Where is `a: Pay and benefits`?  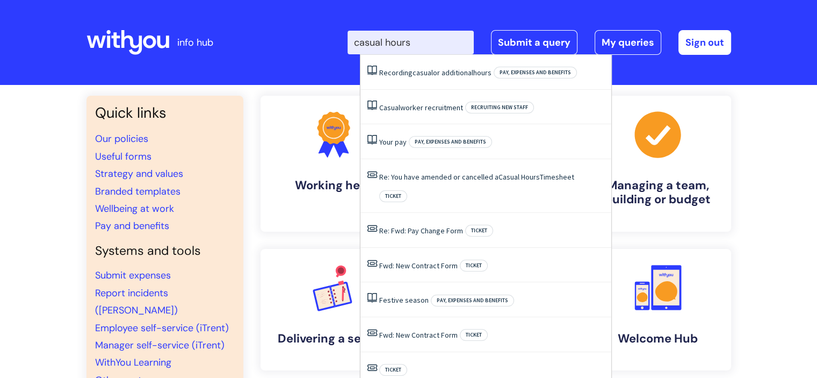 a: Pay and benefits is located at coordinates (132, 226).